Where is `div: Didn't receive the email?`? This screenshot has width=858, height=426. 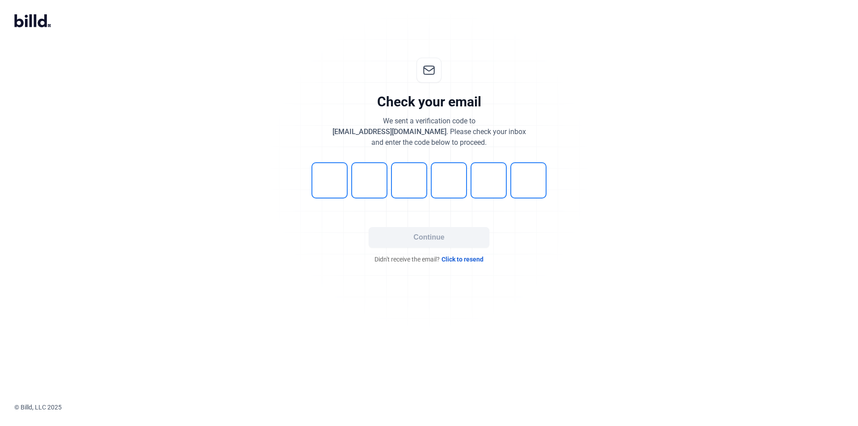
div: Didn't receive the email? is located at coordinates (429, 259).